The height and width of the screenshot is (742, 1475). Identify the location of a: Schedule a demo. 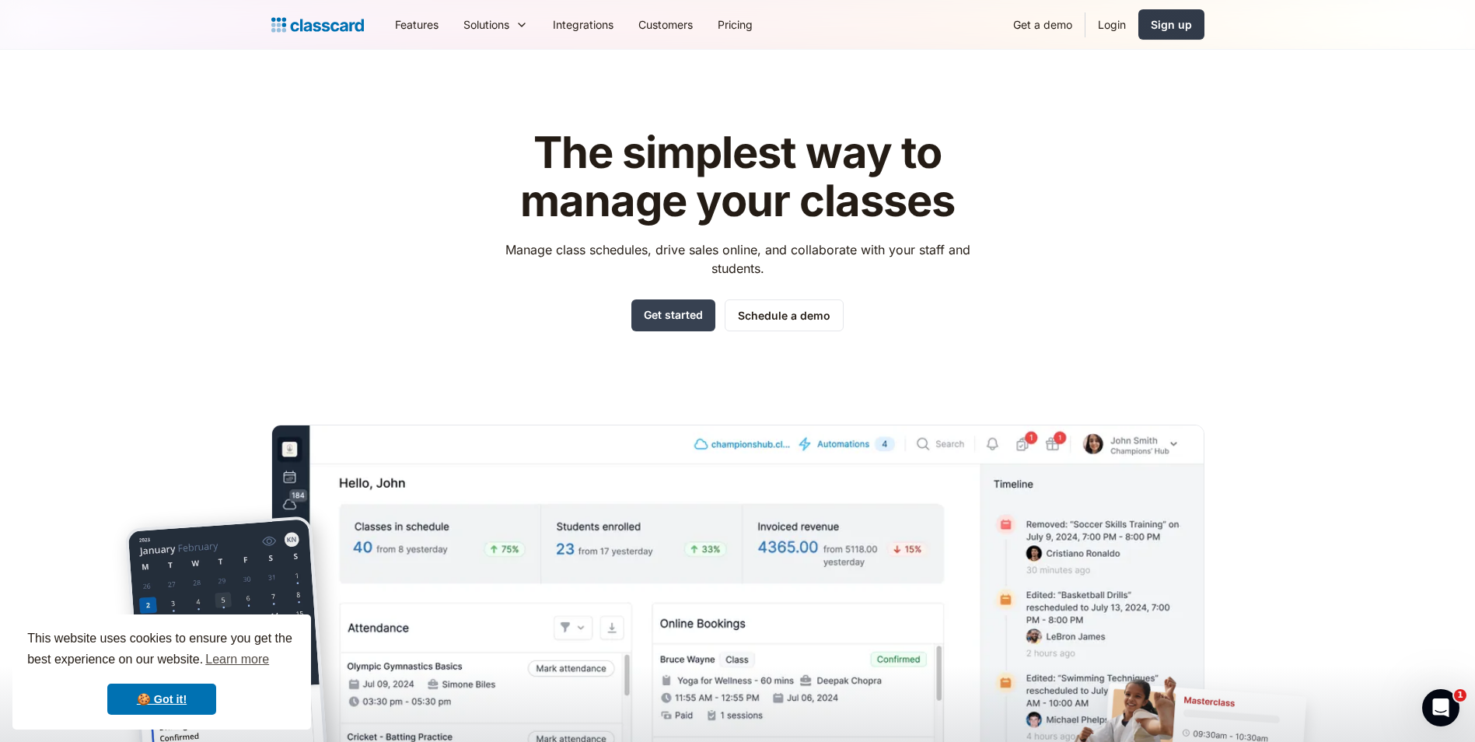
(784, 315).